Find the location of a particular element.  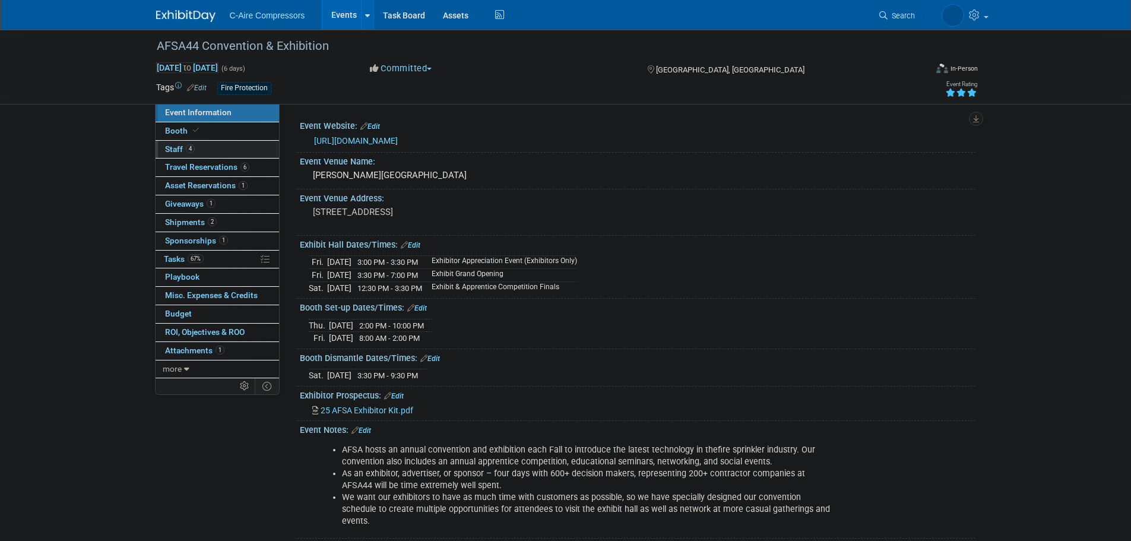

td: Exhibit Grand Opening is located at coordinates (501, 276).